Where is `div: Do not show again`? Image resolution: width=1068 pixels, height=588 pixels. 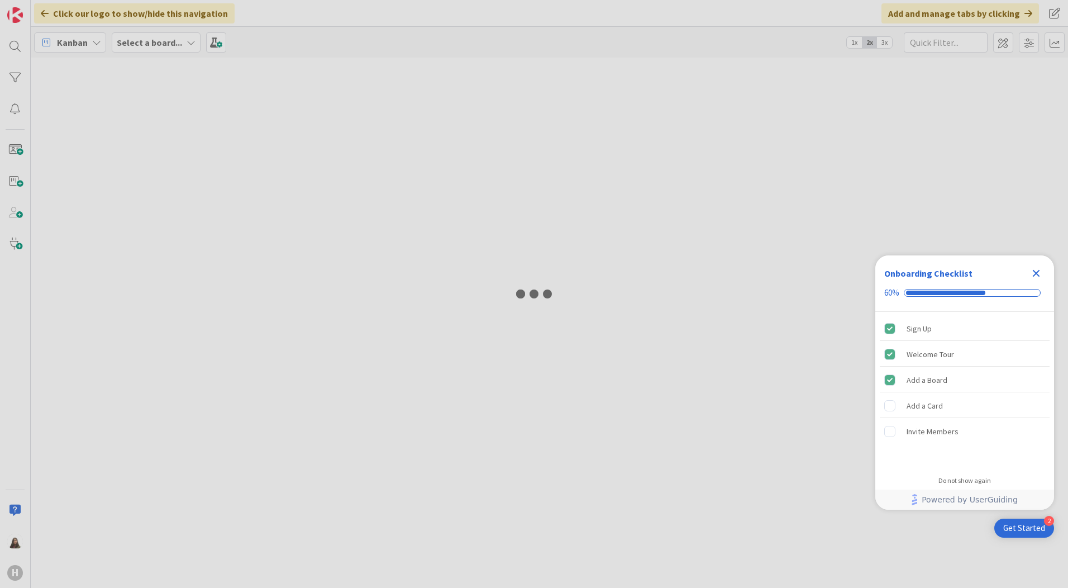 div: Do not show again is located at coordinates (965, 481).